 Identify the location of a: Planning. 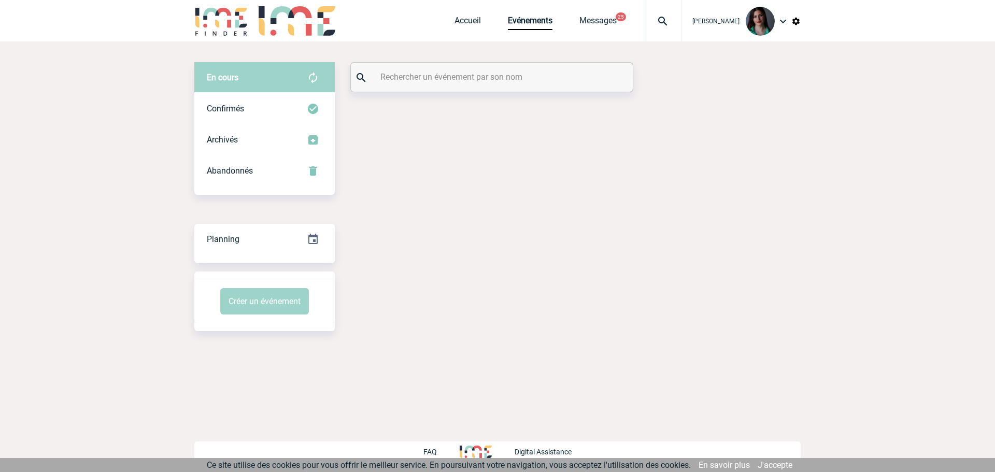
(264, 238).